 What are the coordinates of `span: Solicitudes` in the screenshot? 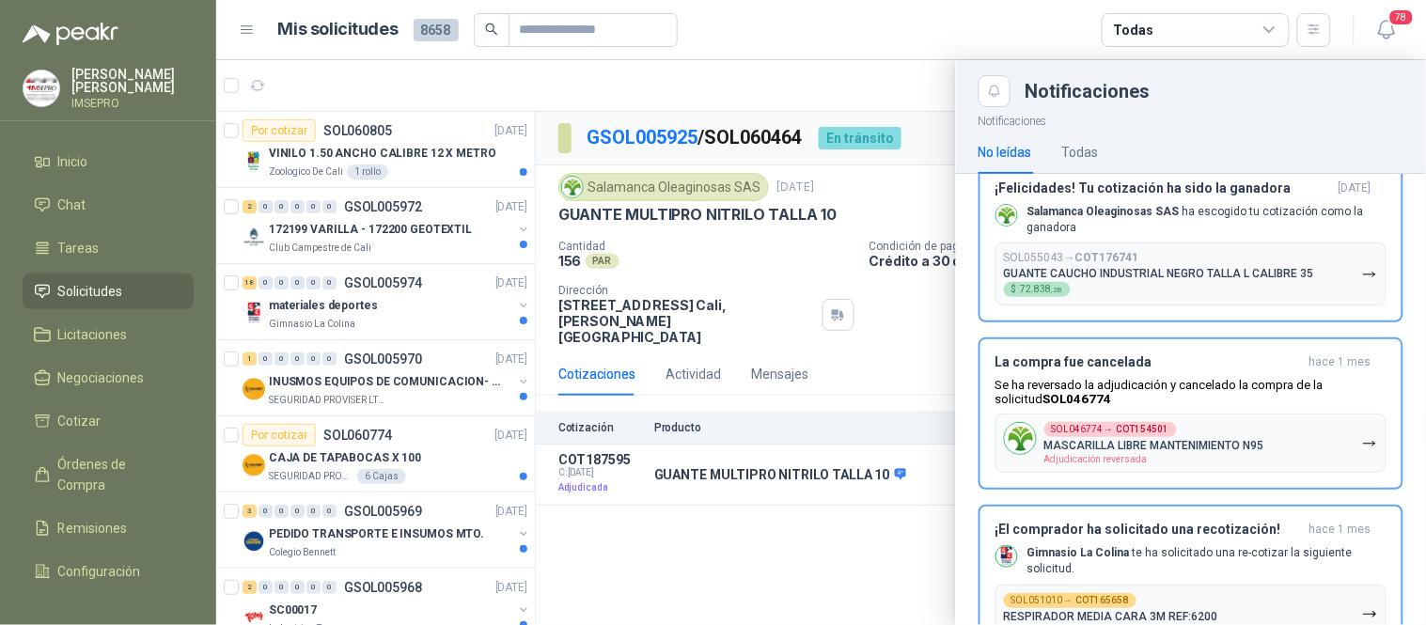 It's located at (90, 291).